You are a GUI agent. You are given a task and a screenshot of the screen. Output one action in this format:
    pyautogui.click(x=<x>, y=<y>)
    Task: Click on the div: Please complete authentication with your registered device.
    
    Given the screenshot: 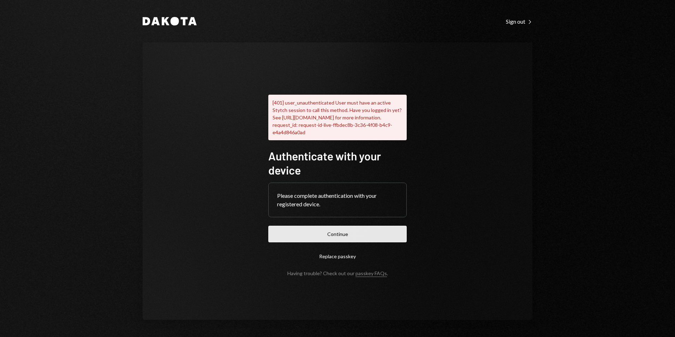 What is the action you would take?
    pyautogui.click(x=337, y=200)
    